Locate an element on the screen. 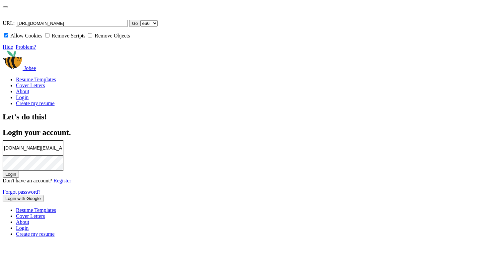  button: Login is located at coordinates (11, 174).